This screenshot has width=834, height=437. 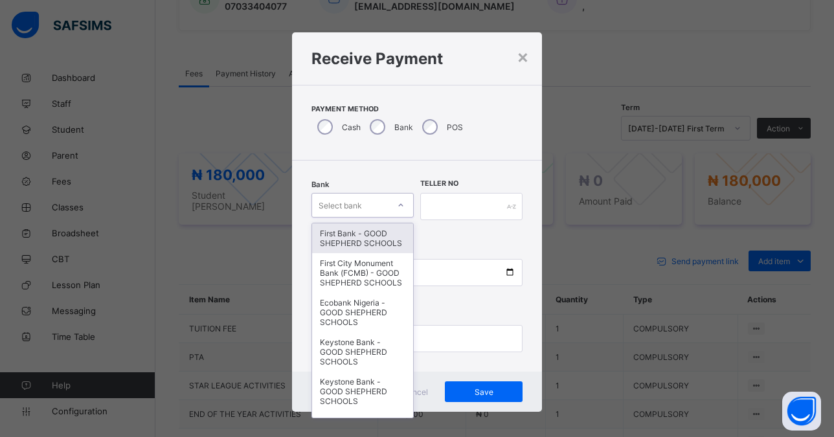 I want to click on button: Open asap, so click(x=802, y=411).